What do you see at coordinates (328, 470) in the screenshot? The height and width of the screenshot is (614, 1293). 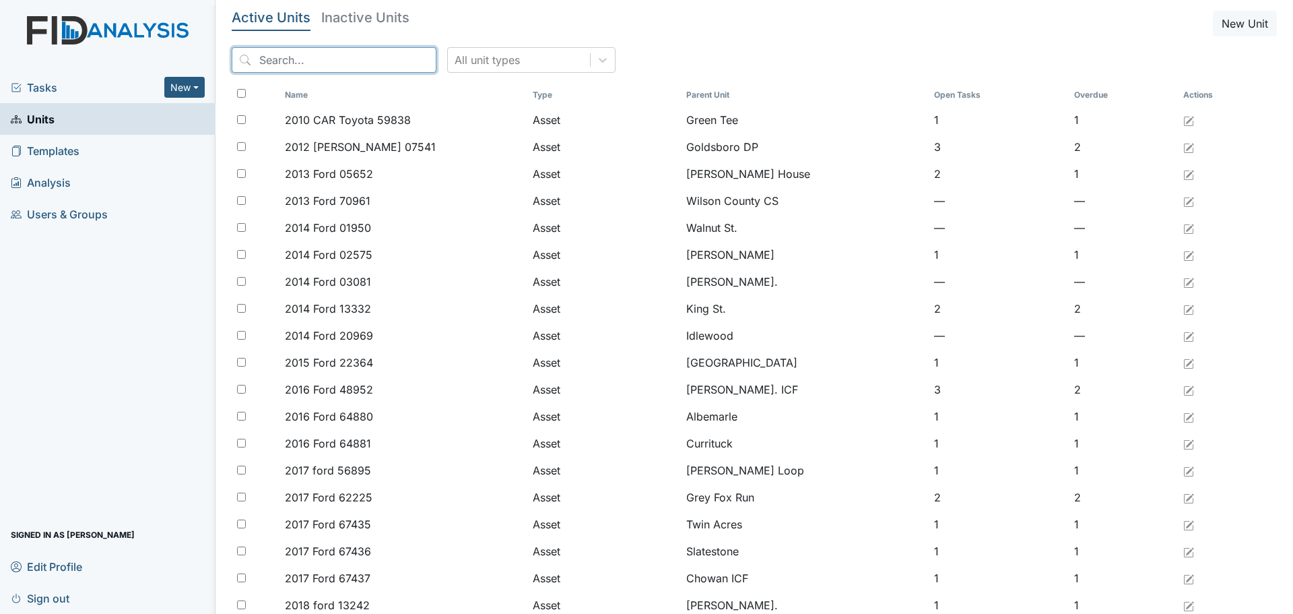 I see `span: 2017 ford 56895` at bounding box center [328, 470].